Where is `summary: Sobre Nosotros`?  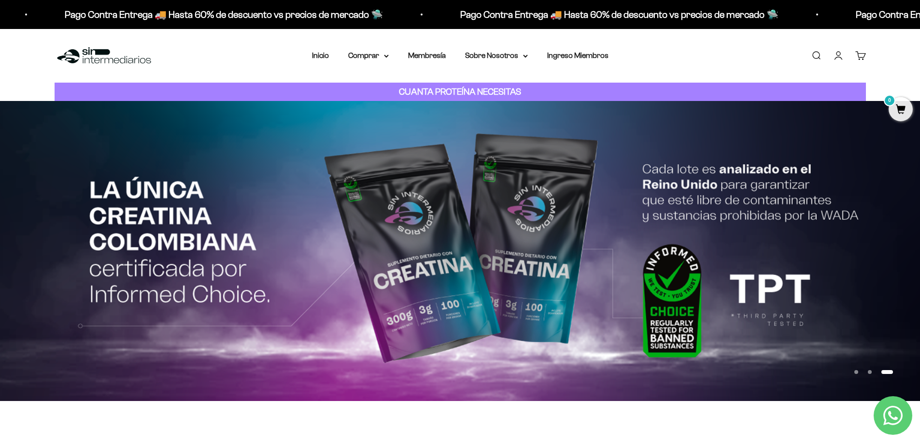 summary: Sobre Nosotros is located at coordinates (496, 56).